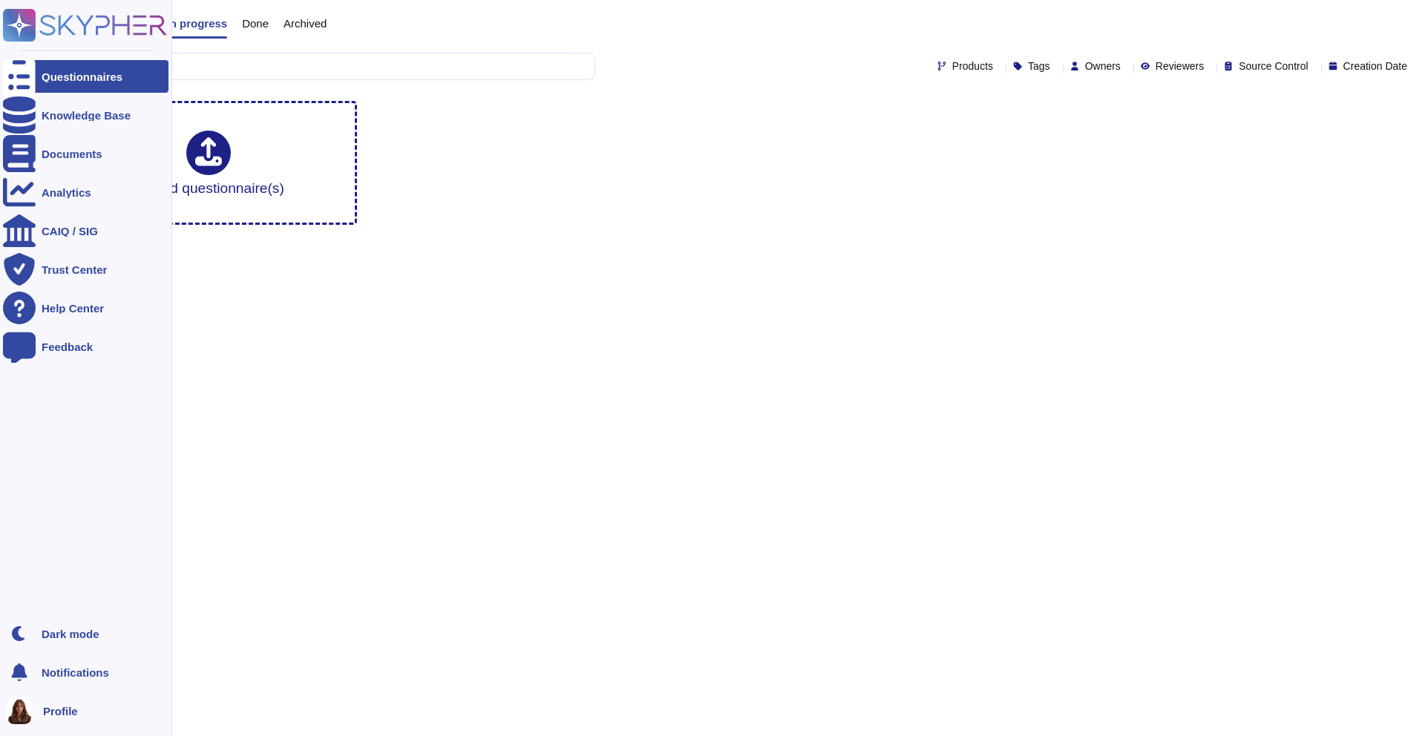 The height and width of the screenshot is (736, 1425). What do you see at coordinates (85, 231) in the screenshot?
I see `a: CAIQ / SIG` at bounding box center [85, 231].